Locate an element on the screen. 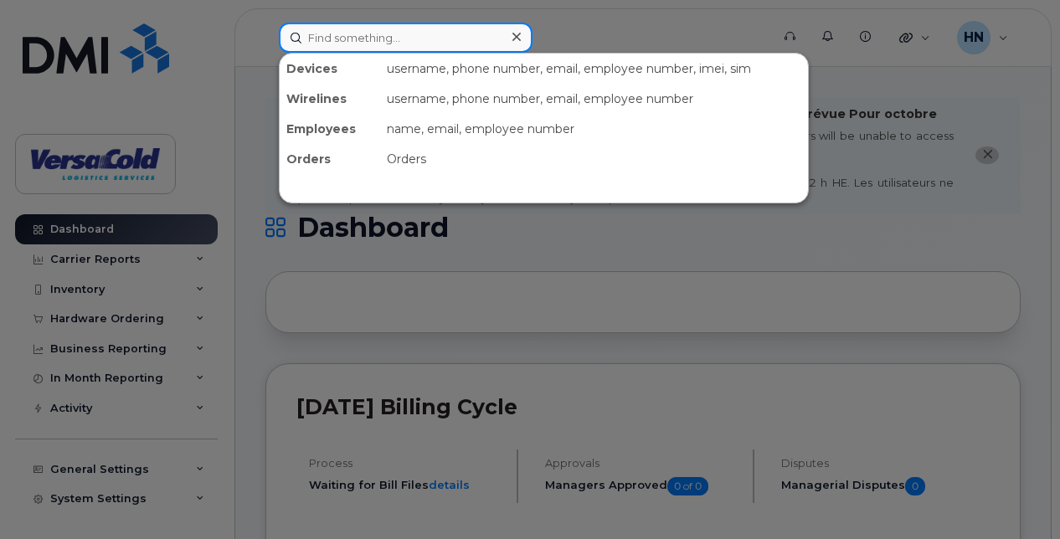  div: Devices is located at coordinates (330, 69).